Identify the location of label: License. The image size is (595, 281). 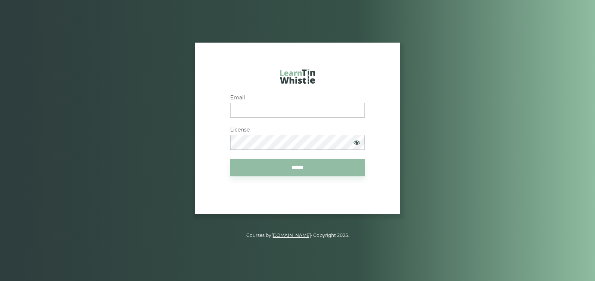
(297, 130).